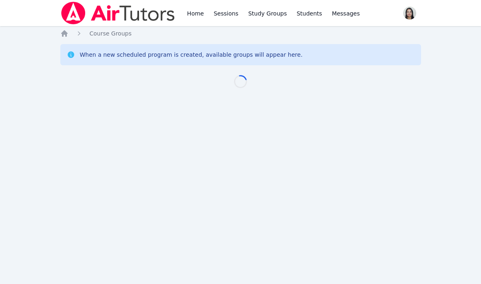 This screenshot has height=284, width=481. What do you see at coordinates (346, 13) in the screenshot?
I see `span: Messages` at bounding box center [346, 13].